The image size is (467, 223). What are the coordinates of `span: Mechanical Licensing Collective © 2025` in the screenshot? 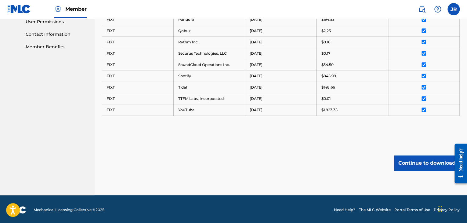 It's located at (69, 210).